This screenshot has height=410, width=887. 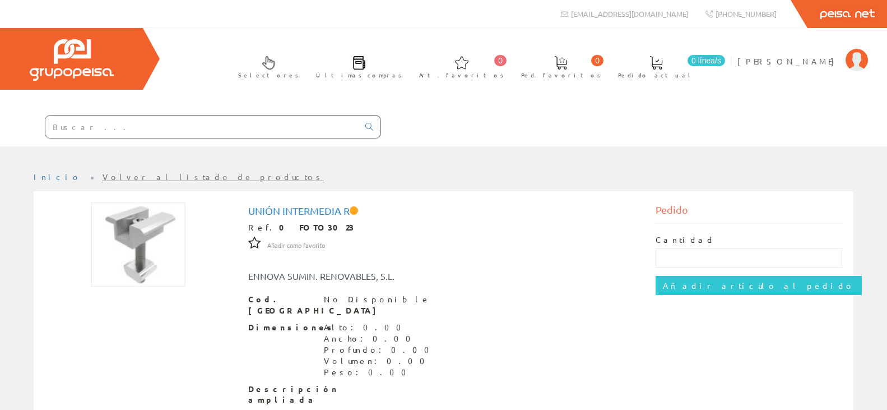 I want to click on input: Añadir artículo al pedido, so click(x=759, y=285).